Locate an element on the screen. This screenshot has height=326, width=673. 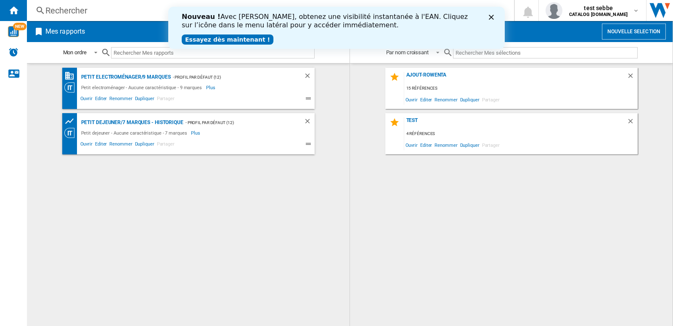
div: 15 références is located at coordinates (521, 88).